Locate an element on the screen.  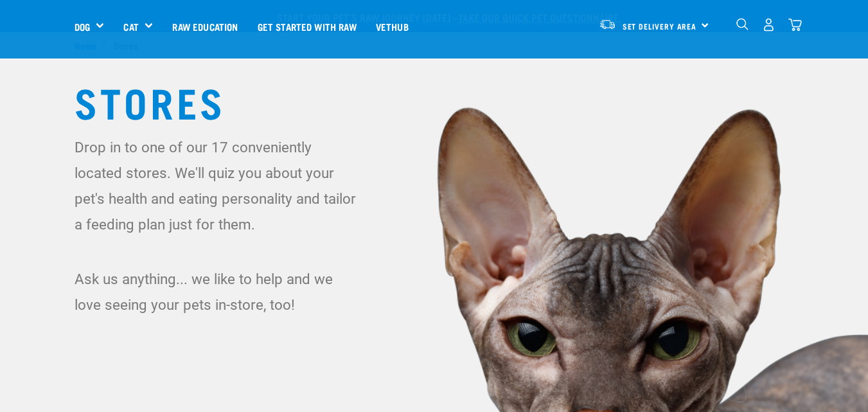
a: Cat is located at coordinates (130, 26).